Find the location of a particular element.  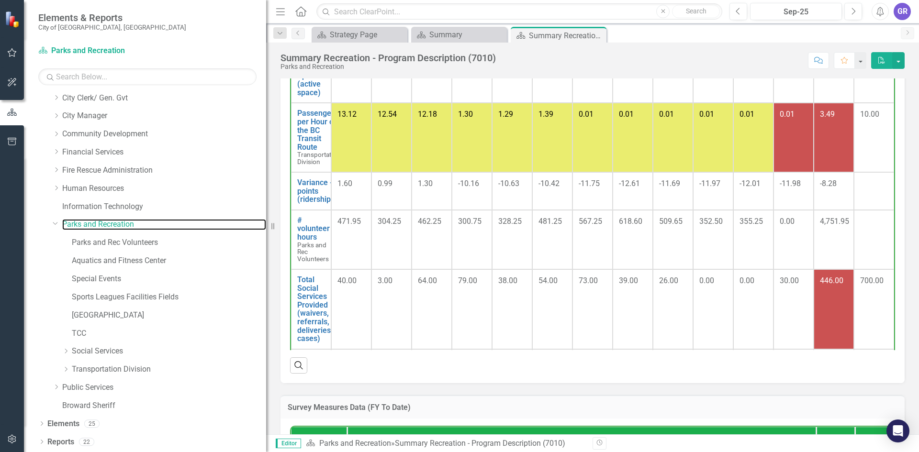

div: Sep-25 is located at coordinates (796, 12).